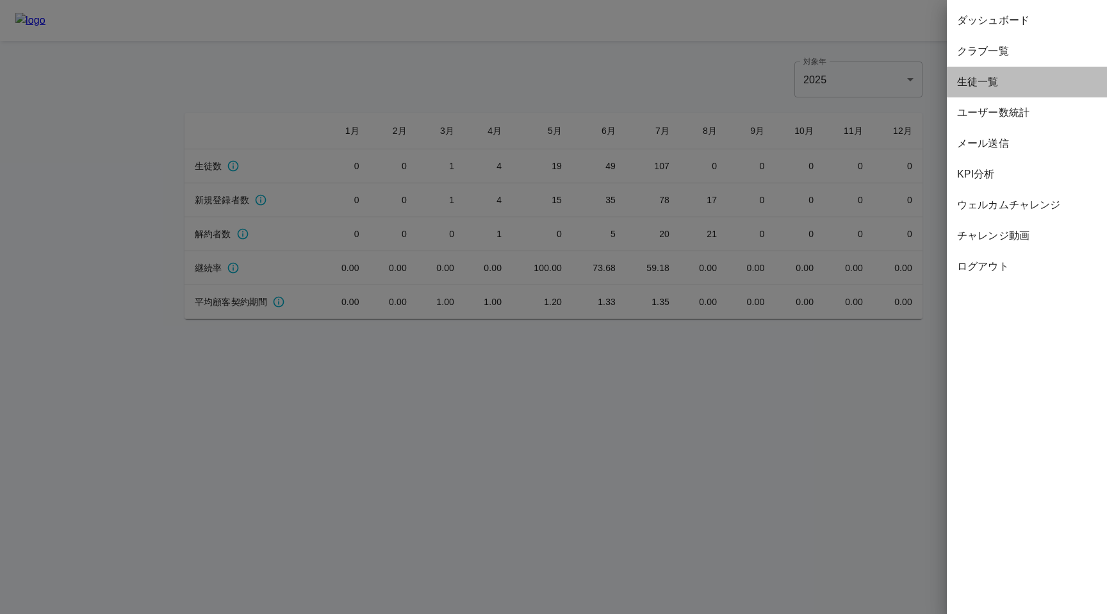  Describe the element at coordinates (1027, 205) in the screenshot. I see `div: ウェルカムチャレンジ` at that location.